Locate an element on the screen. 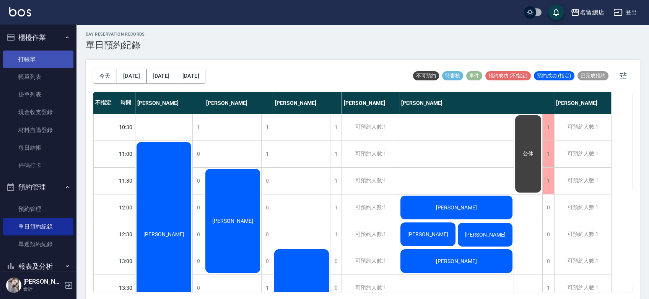 This screenshot has width=649, height=299. button: 名留總店 is located at coordinates (587, 12).